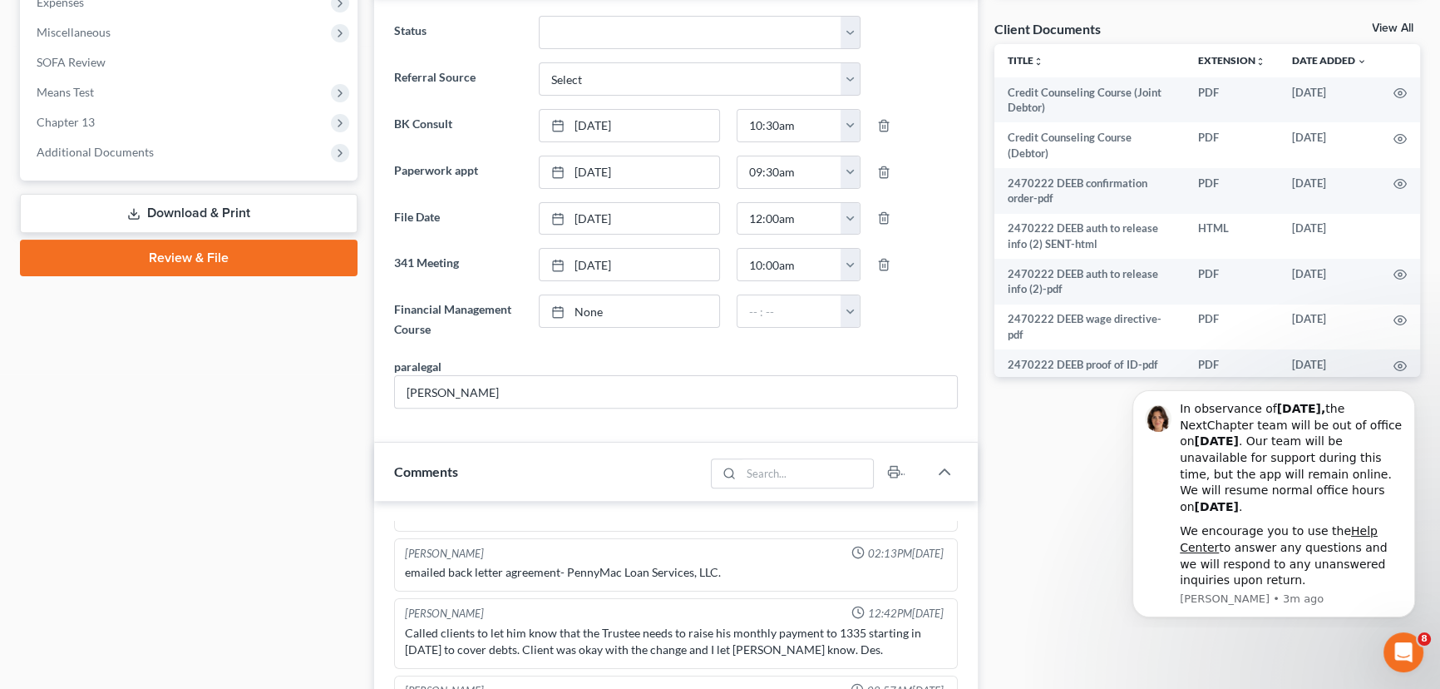 The width and height of the screenshot is (1440, 689). Describe the element at coordinates (73, 32) in the screenshot. I see `span: Miscellaneous` at that location.